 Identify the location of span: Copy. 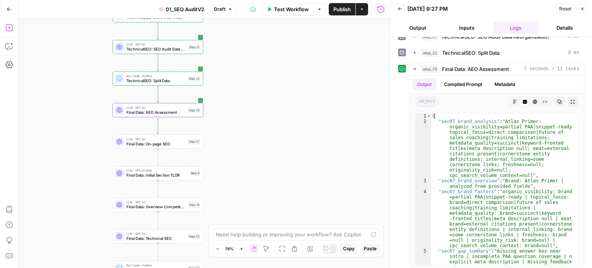
(349, 249).